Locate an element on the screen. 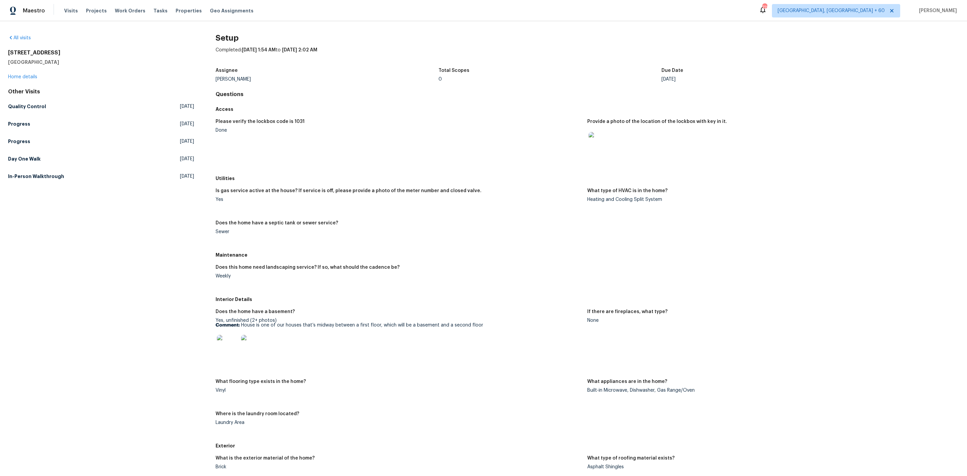 Image resolution: width=967 pixels, height=476 pixels. b: Comment: is located at coordinates (228, 325).